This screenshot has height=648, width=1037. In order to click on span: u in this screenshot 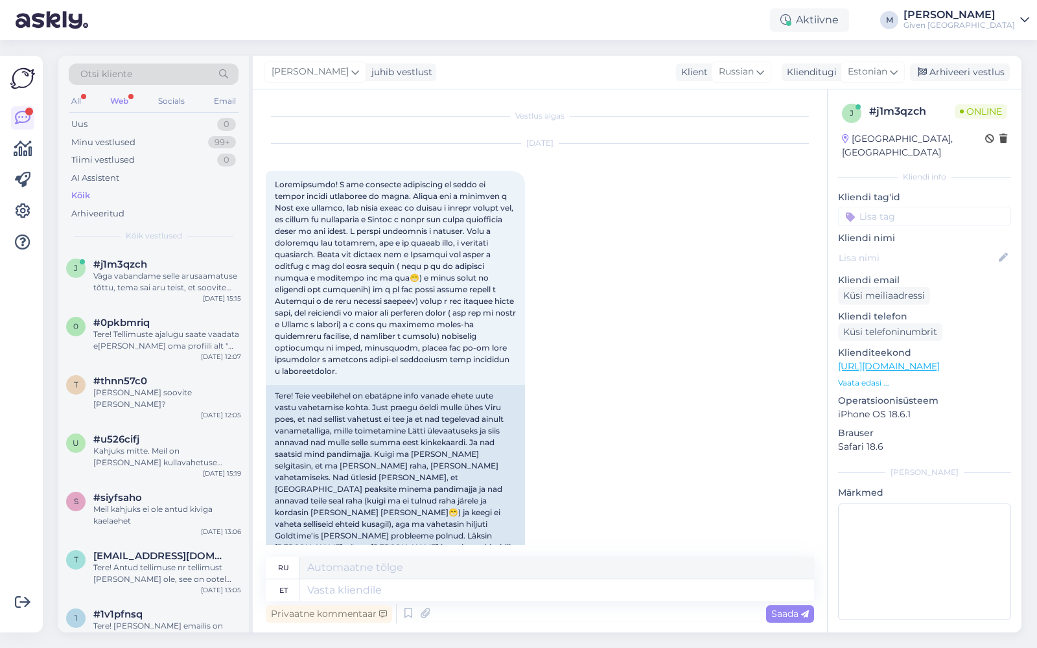, I will do `click(76, 443)`.